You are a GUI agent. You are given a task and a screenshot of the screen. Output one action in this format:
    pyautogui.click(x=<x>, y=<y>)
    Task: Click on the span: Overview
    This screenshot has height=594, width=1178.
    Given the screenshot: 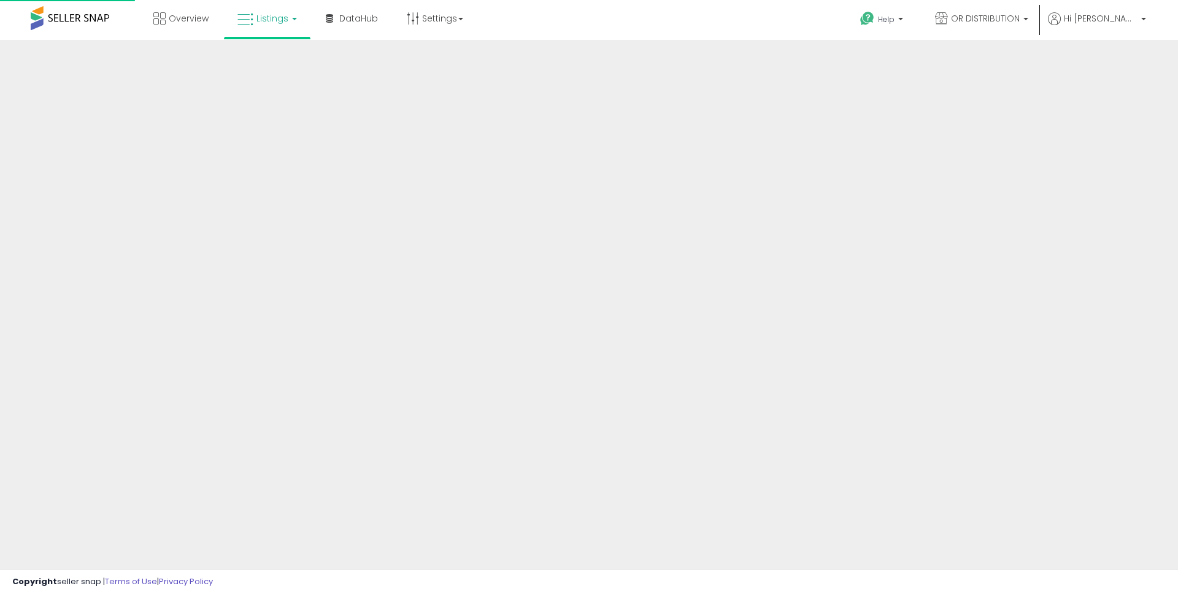 What is the action you would take?
    pyautogui.click(x=188, y=18)
    